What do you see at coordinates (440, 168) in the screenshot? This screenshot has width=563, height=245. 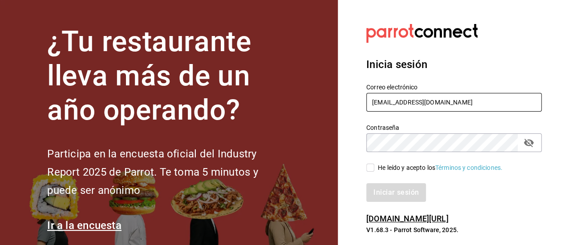 I see `div: He leído y acepto los` at bounding box center [440, 168].